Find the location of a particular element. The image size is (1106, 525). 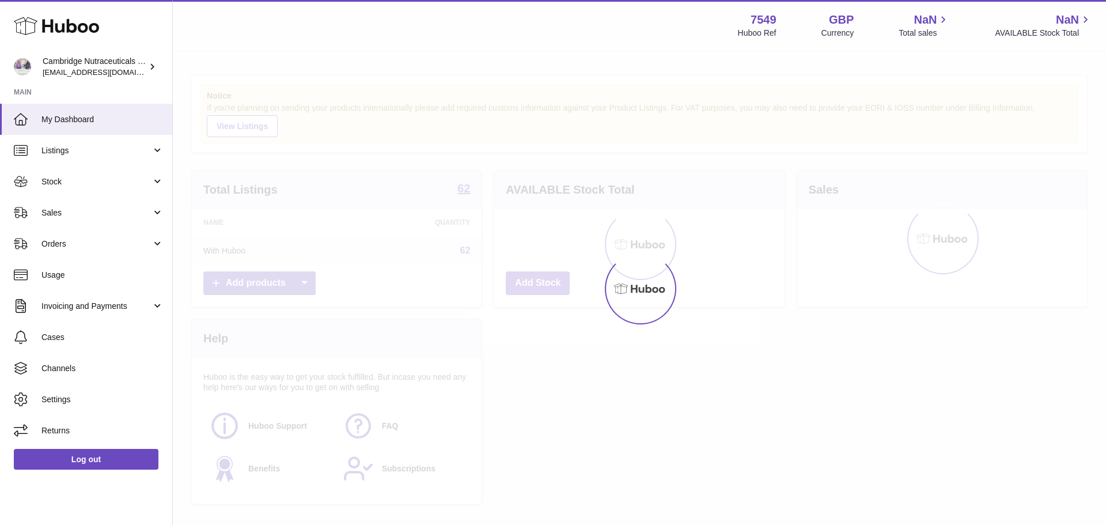

div: Cambridge Nutraceuticals Ltd is located at coordinates (94, 67).